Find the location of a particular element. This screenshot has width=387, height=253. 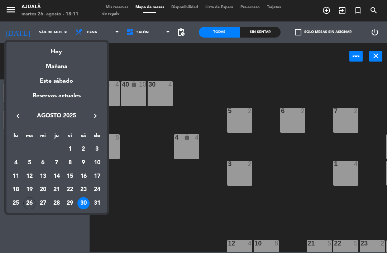

div: 23 is located at coordinates (83, 190).